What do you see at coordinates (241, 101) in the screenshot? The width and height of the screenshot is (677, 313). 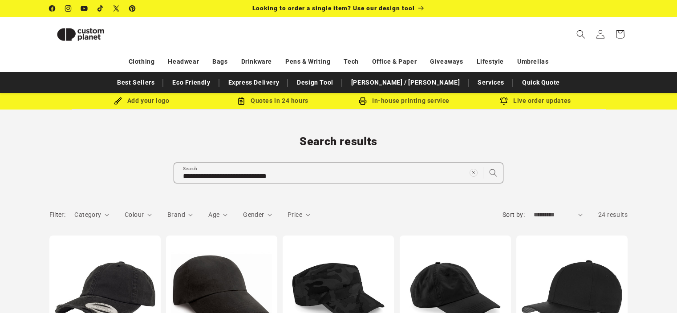 I see `img: Order Updates Icon` at bounding box center [241, 101].